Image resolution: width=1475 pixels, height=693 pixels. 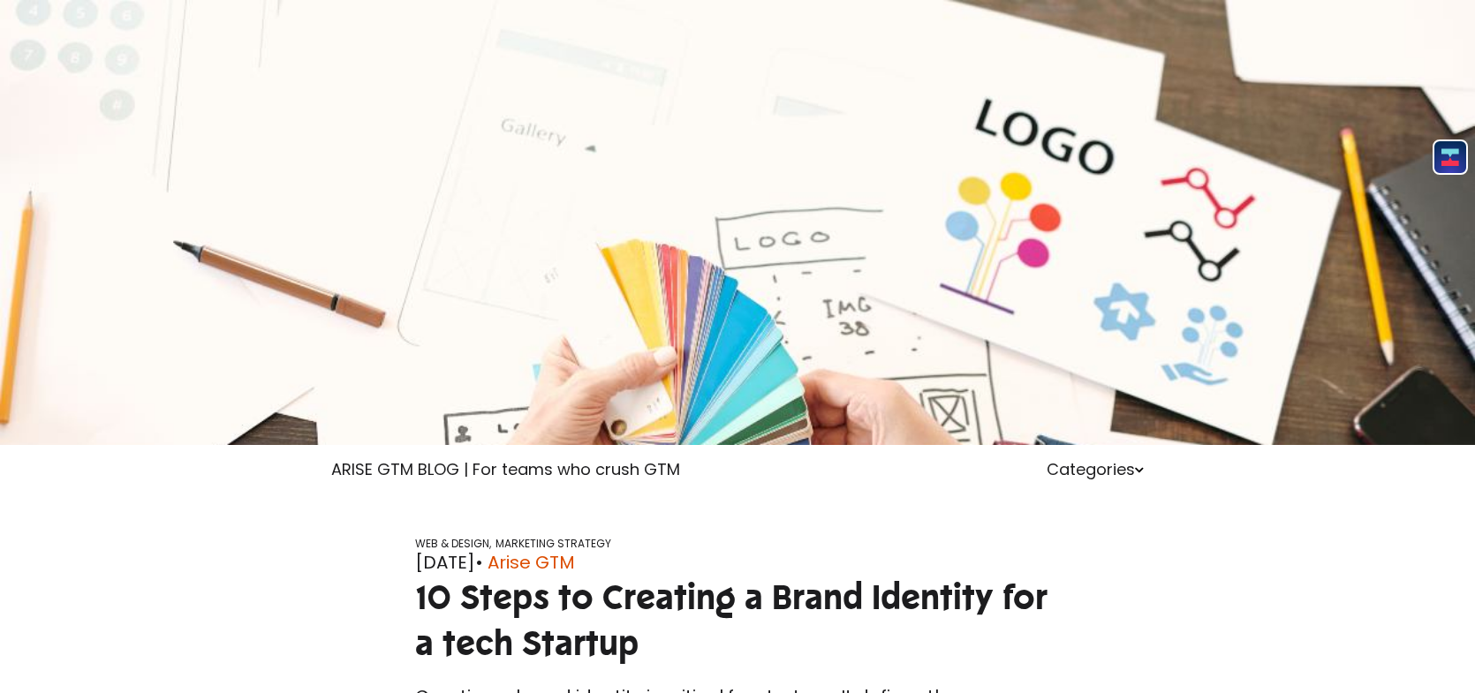 What do you see at coordinates (1431, 651) in the screenshot?
I see `div: Chat Widget` at bounding box center [1431, 651].